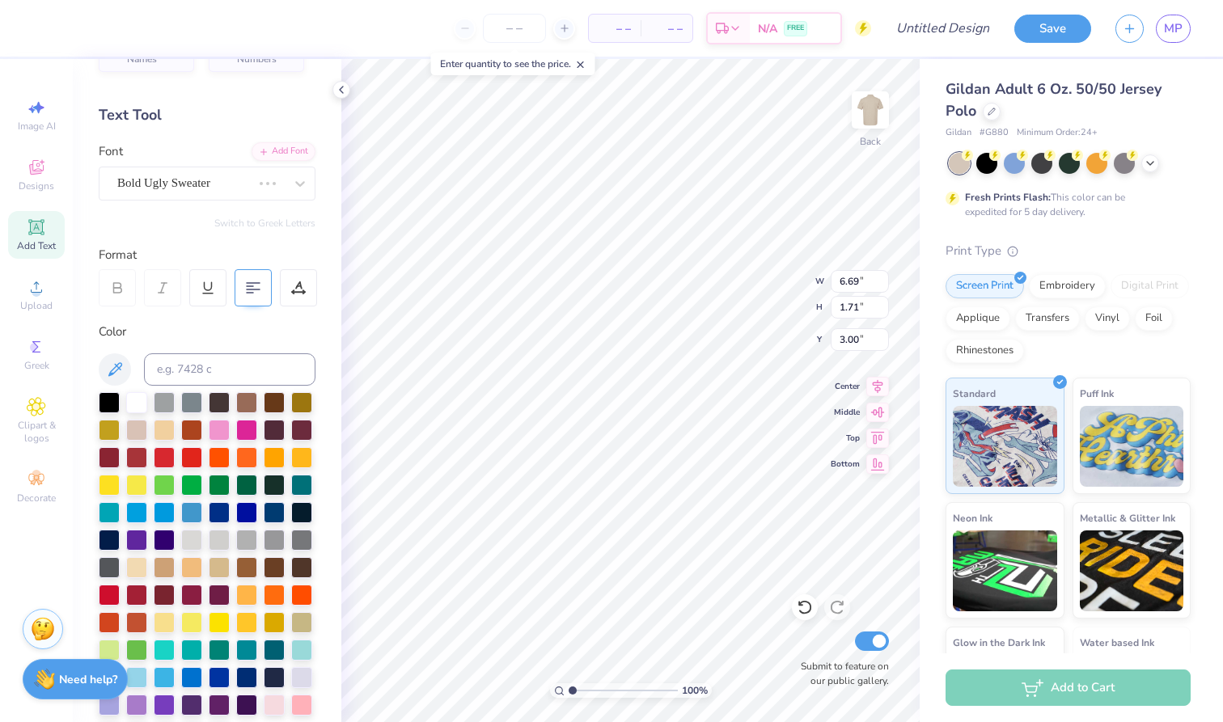 This screenshot has width=1223, height=722. What do you see at coordinates (264, 223) in the screenshot?
I see `button: Switch to Greek Letters` at bounding box center [264, 223].